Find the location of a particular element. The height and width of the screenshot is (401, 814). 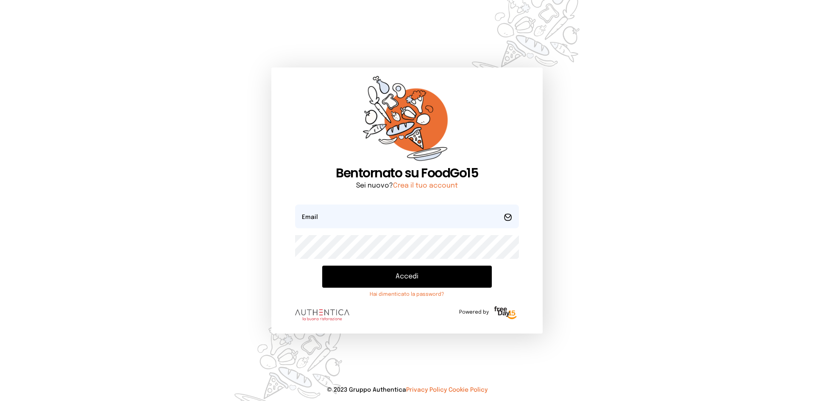

img: logo-freeday.3e08031.png is located at coordinates (506, 313).